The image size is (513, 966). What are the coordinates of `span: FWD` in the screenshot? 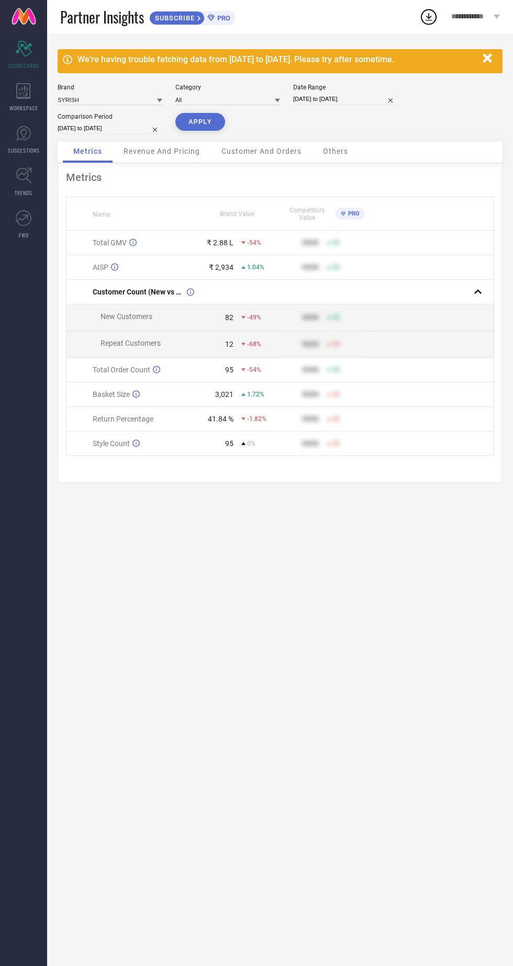 It's located at (24, 235).